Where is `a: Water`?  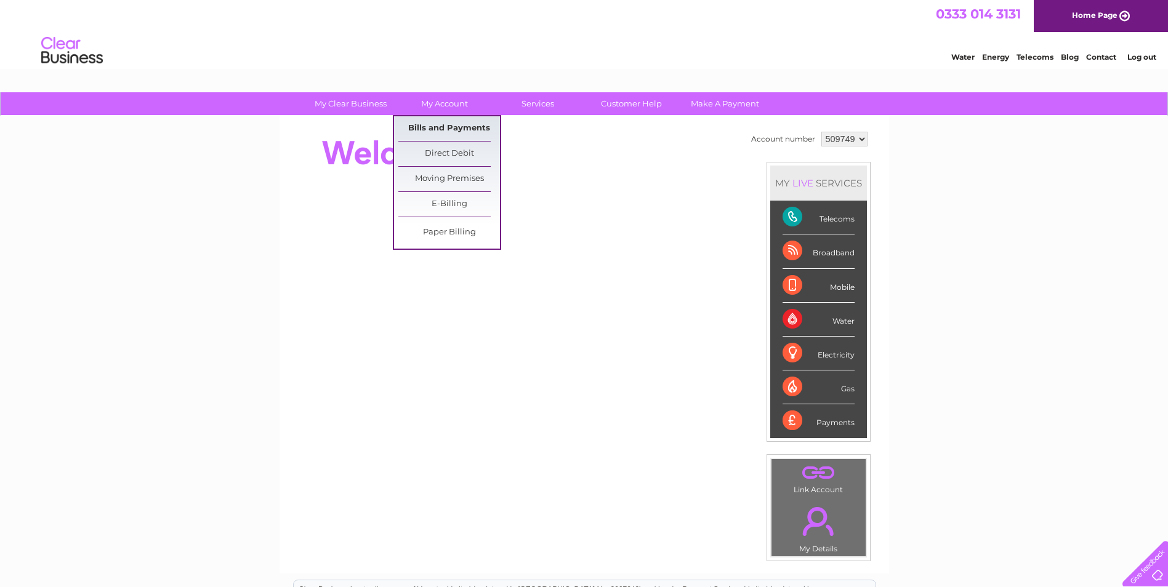
a: Water is located at coordinates (963, 57).